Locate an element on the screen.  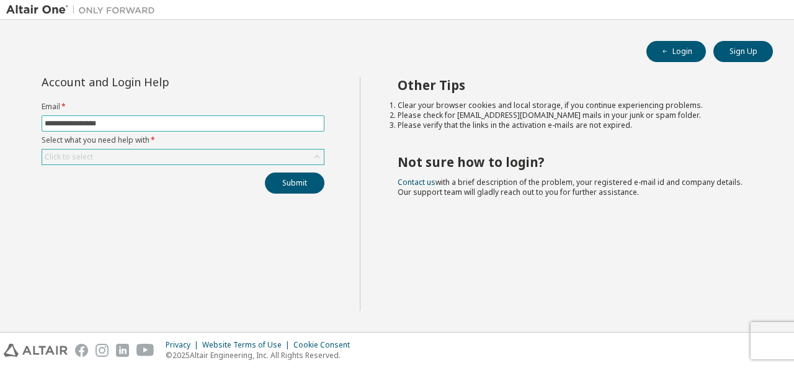
div: Account and Login Help is located at coordinates (154, 82).